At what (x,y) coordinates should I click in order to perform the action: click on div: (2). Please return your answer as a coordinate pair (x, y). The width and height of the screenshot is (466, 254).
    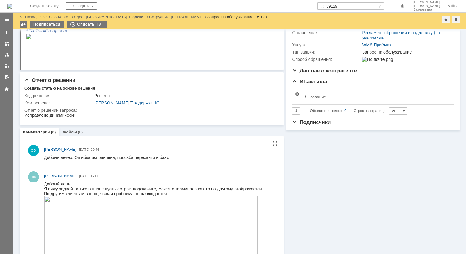
    Looking at the image, I should click on (53, 132).